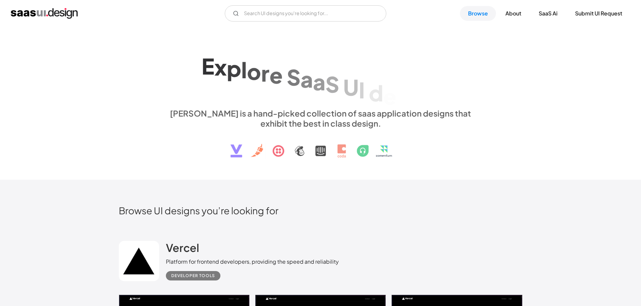  I want to click on div: o, so click(254, 71).